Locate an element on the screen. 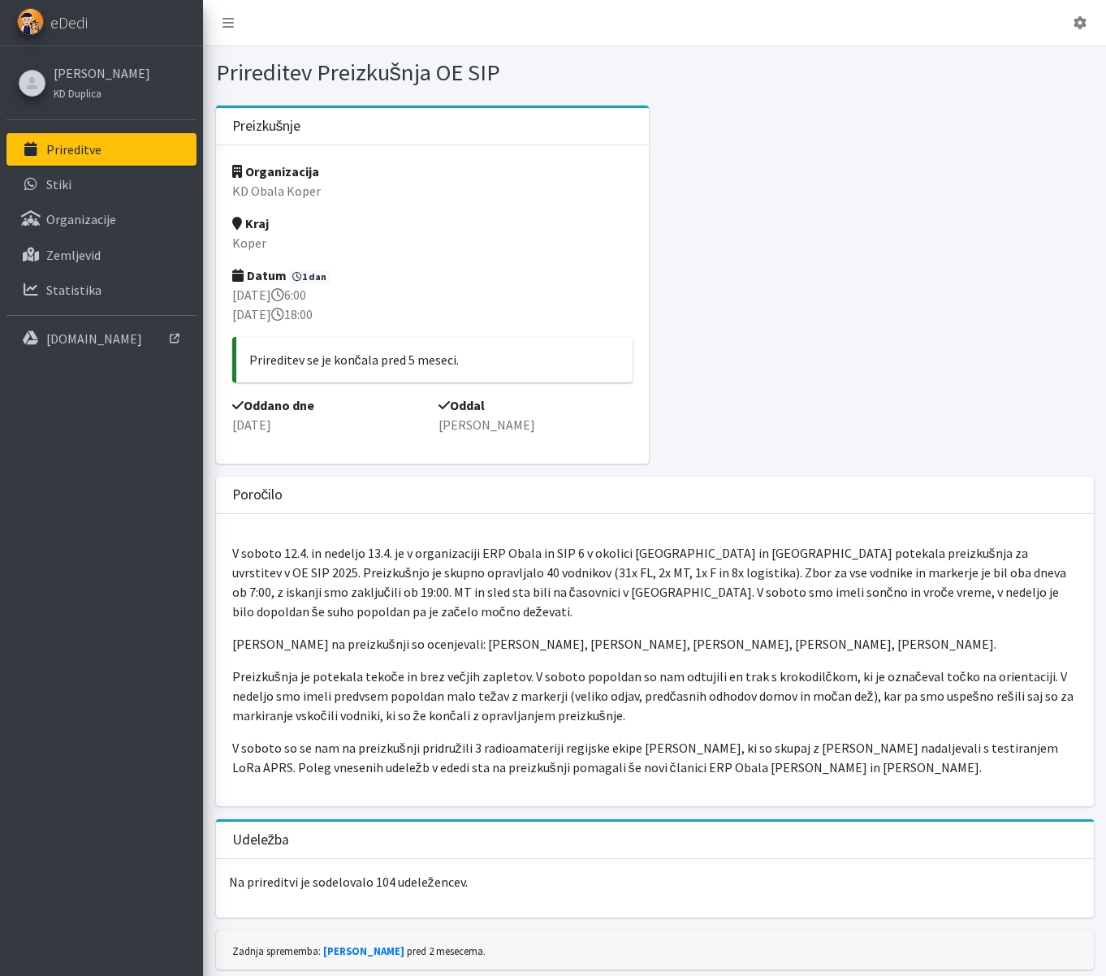 The height and width of the screenshot is (976, 1106). h3: Poročilo is located at coordinates (257, 495).